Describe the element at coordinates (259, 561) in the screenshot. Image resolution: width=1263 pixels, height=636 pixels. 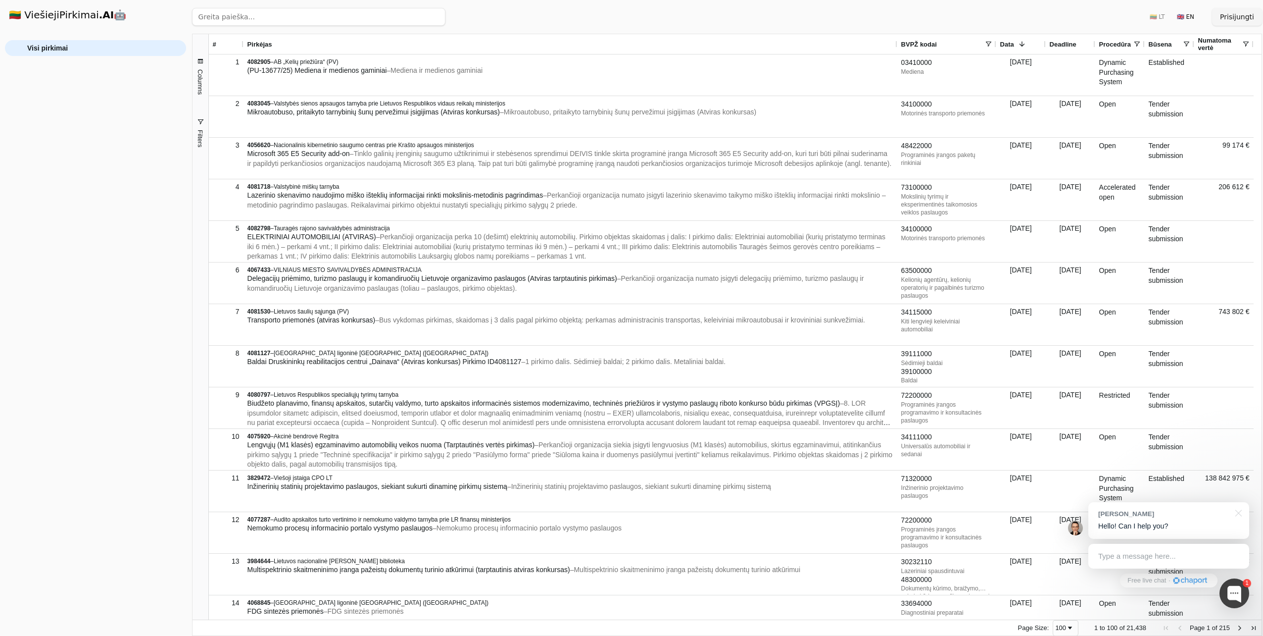
I see `span: 3984644` at that location.